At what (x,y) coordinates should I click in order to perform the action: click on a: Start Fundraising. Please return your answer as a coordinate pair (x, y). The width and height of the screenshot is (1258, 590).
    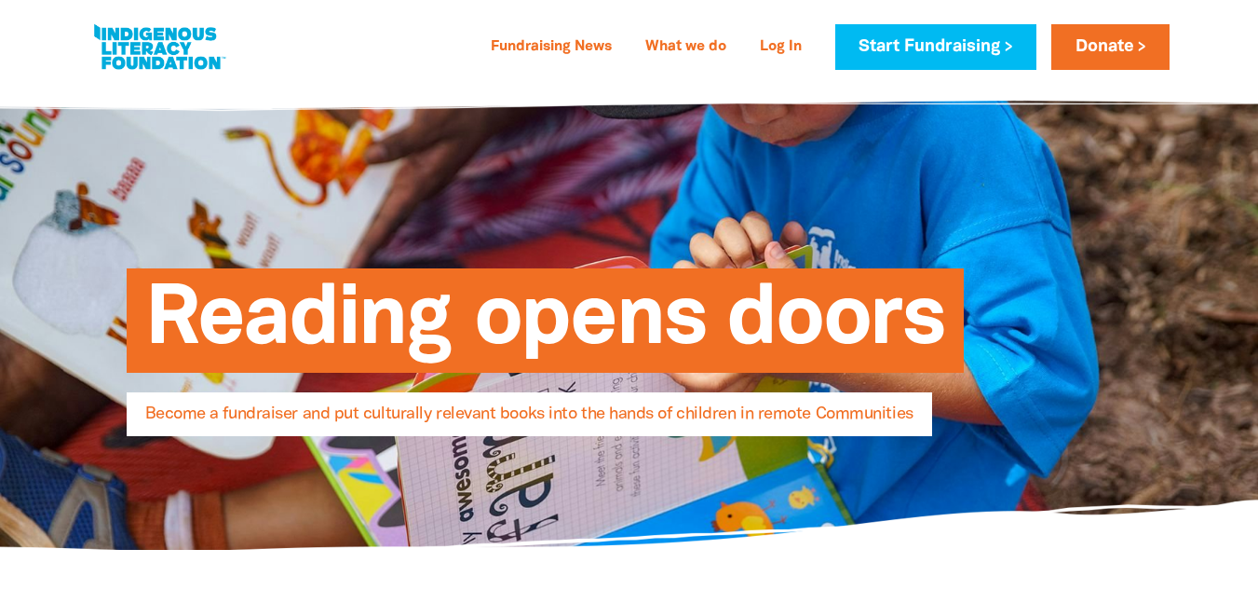
    Looking at the image, I should click on (936, 47).